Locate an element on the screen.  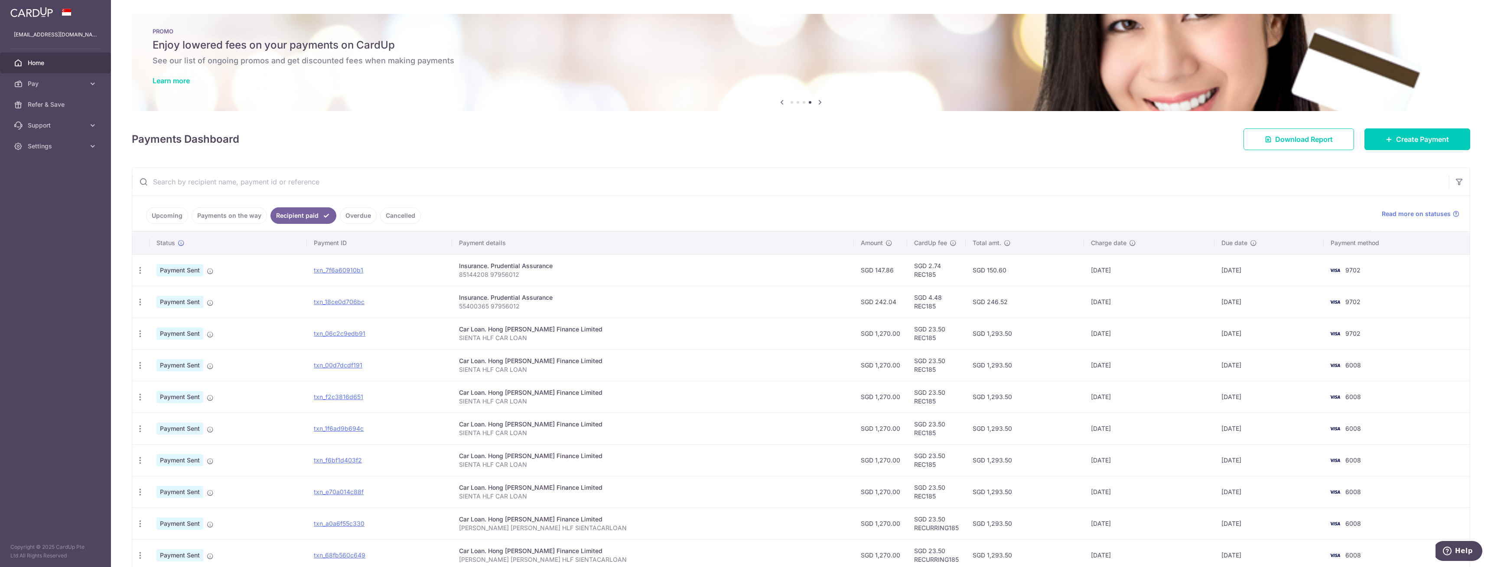
span: Create Payment is located at coordinates (1423, 139).